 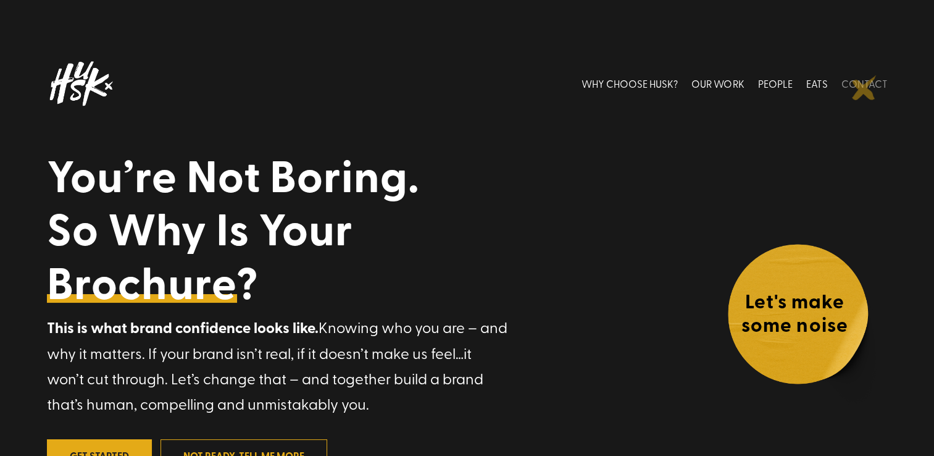 What do you see at coordinates (289, 231) in the screenshot?
I see `h1: You’re Not Boring. So Why Is Your ?` at bounding box center [289, 231].